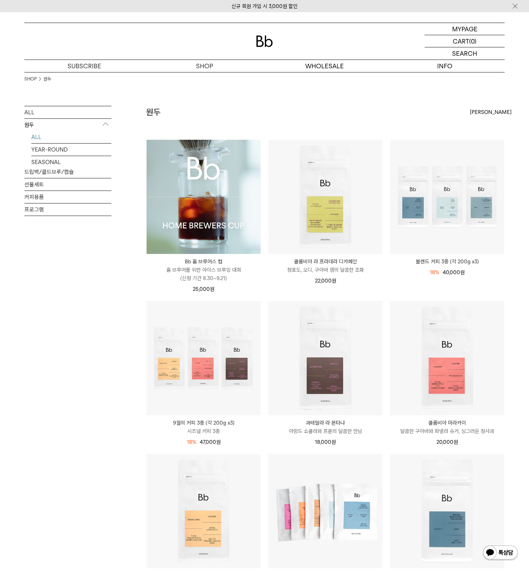 The width and height of the screenshot is (529, 572). I want to click on p: (0), so click(473, 41).